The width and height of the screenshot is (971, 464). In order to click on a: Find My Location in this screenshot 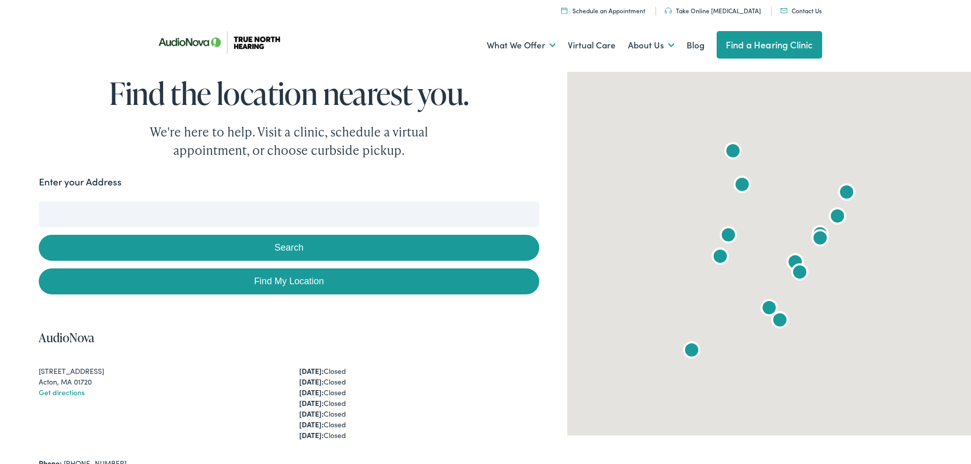, I will do `click(288, 281)`.